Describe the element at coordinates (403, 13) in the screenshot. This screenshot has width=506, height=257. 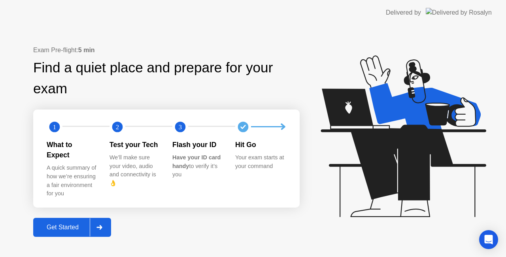
I see `div: Delivered by` at that location.